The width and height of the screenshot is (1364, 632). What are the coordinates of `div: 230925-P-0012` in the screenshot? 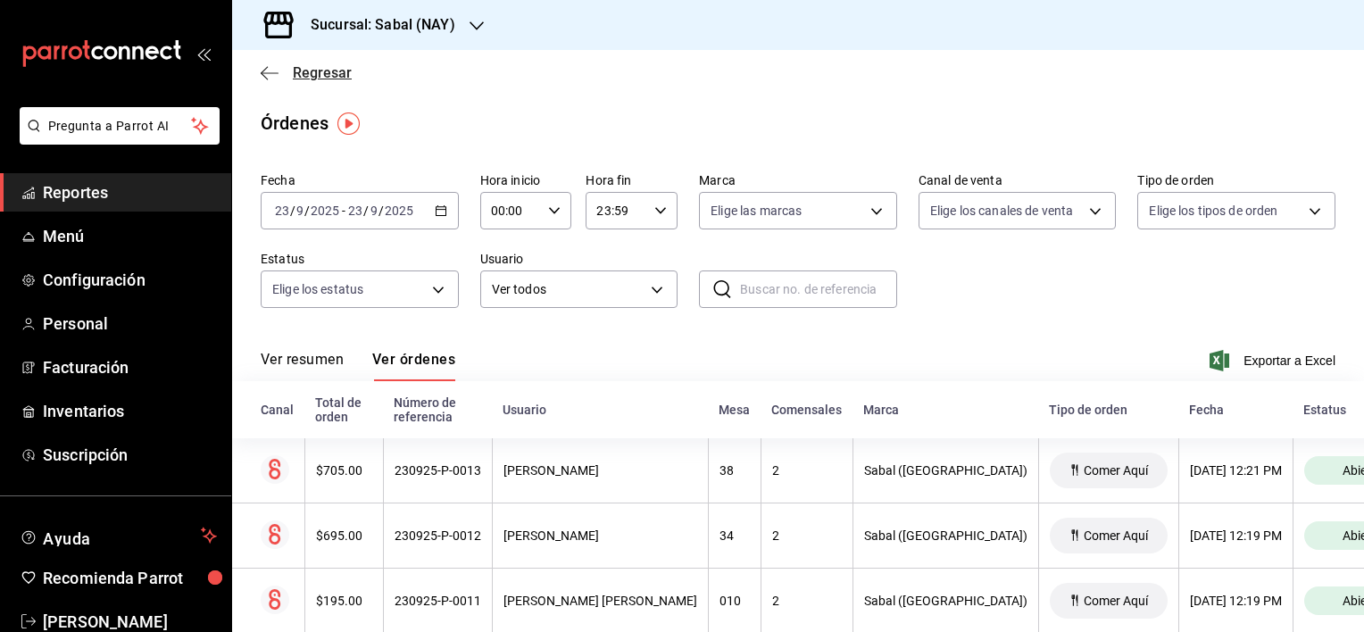 It's located at (437, 536).